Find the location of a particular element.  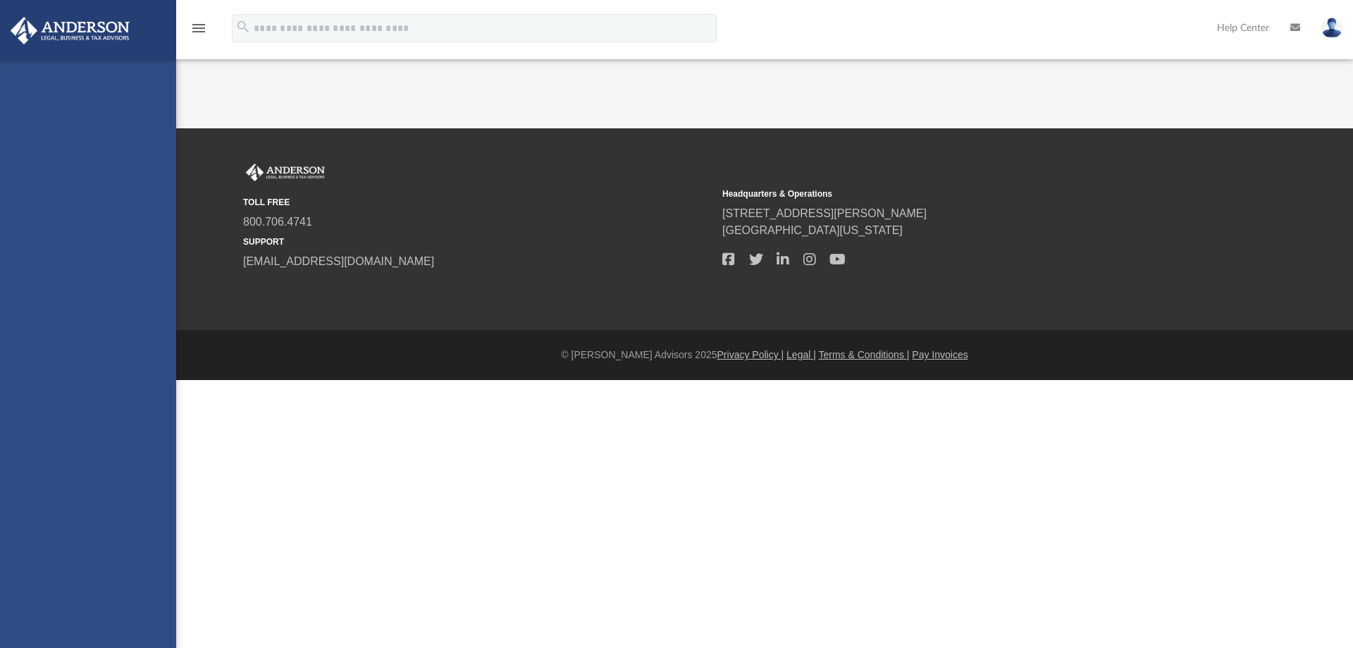

small: Headquarters & Operations is located at coordinates (957, 194).